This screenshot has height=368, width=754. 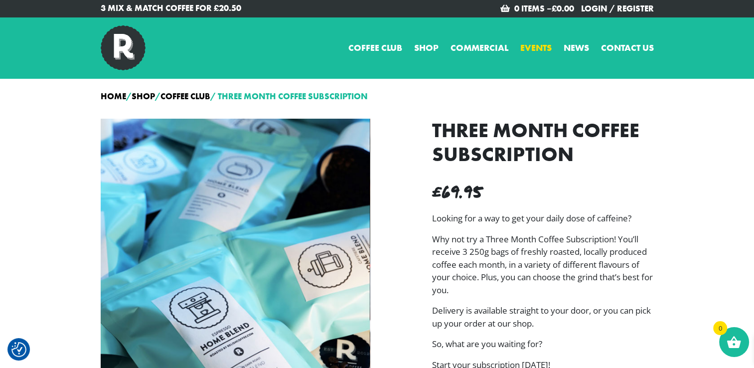 I want to click on bdi: 0.00, so click(x=562, y=8).